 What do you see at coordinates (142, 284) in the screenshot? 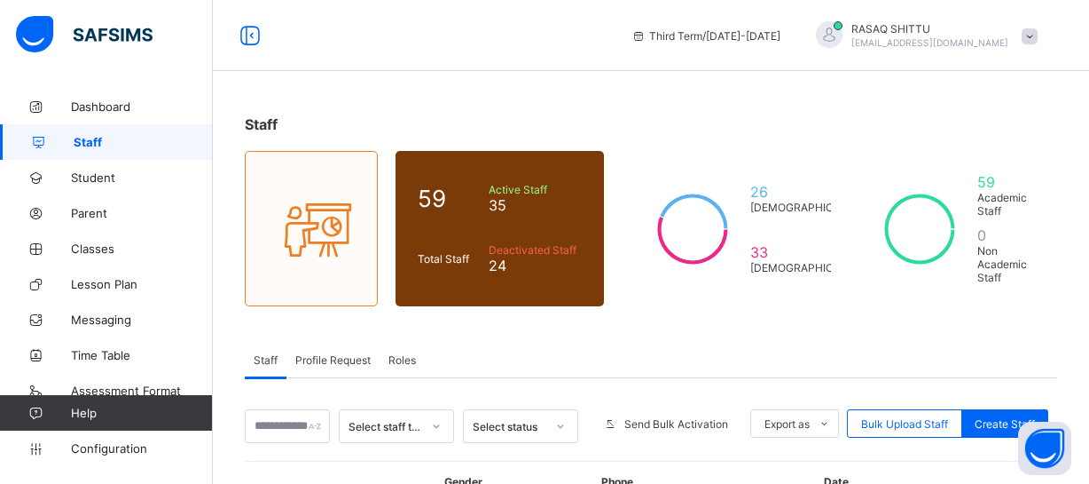
I see `span: Lesson Plan` at bounding box center [142, 284].